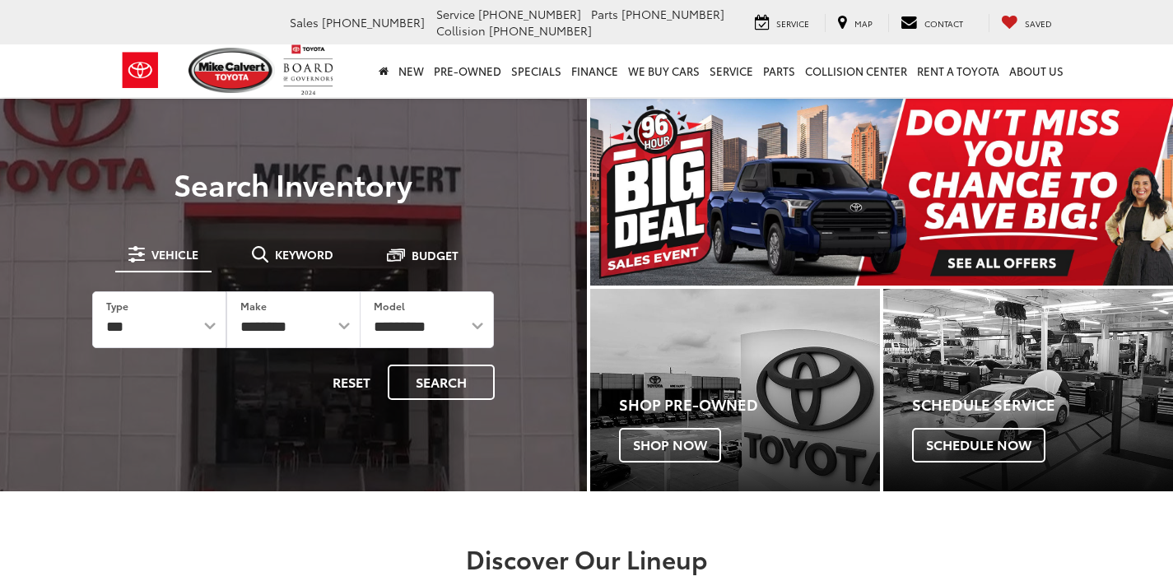 This screenshot has width=1173, height=581. Describe the element at coordinates (594, 71) in the screenshot. I see `a: Finance` at that location.